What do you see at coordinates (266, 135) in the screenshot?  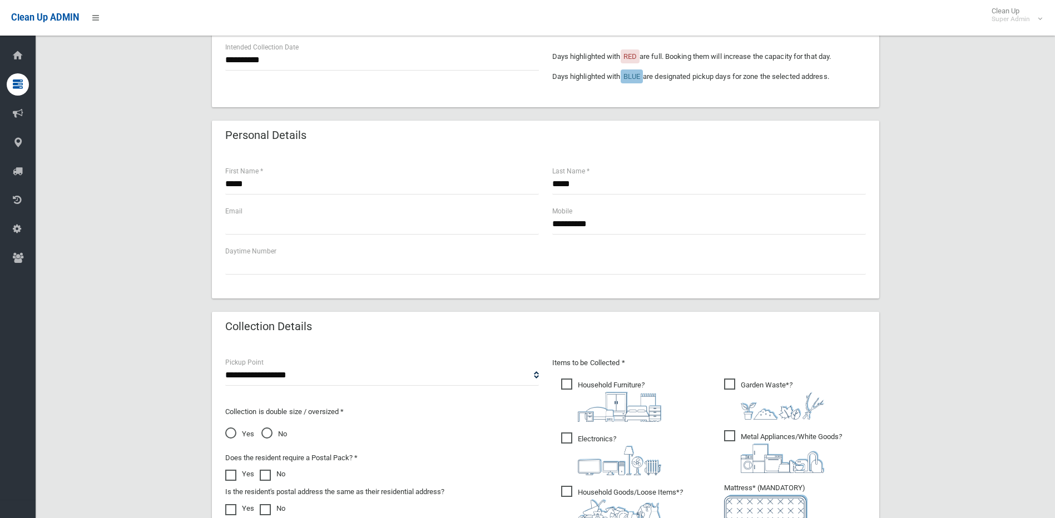 I see `header: Personal Details` at bounding box center [266, 135].